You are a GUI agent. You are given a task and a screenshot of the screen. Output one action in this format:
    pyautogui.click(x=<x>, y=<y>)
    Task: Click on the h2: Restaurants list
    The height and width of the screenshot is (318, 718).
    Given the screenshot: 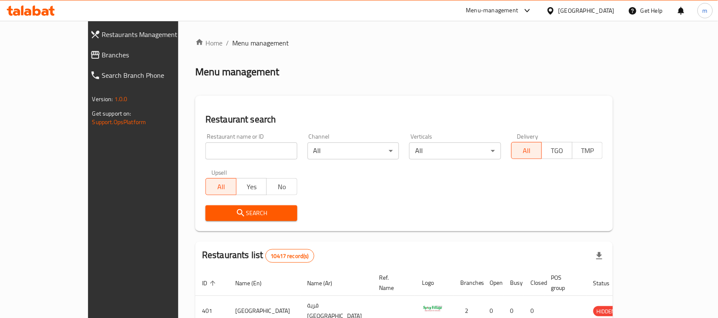 What is the action you would take?
    pyautogui.click(x=258, y=256)
    